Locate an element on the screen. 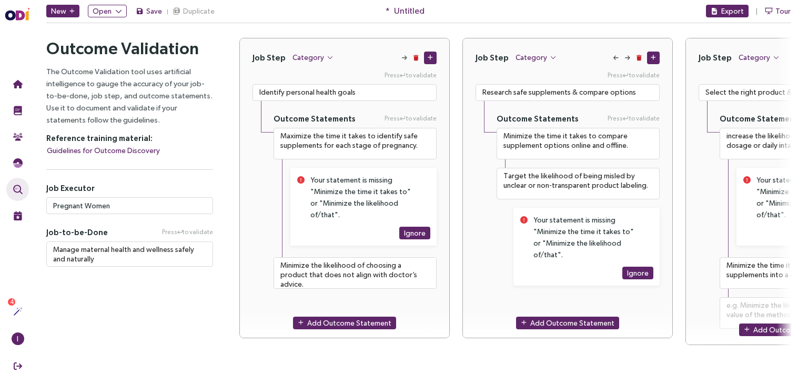  button: Export is located at coordinates (727, 11).